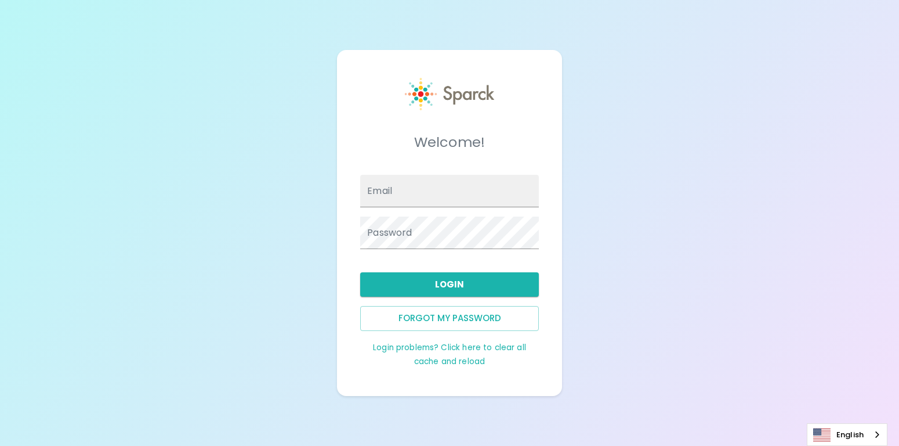 The width and height of the screenshot is (899, 446). What do you see at coordinates (847, 434) in the screenshot?
I see `div: Language` at bounding box center [847, 434].